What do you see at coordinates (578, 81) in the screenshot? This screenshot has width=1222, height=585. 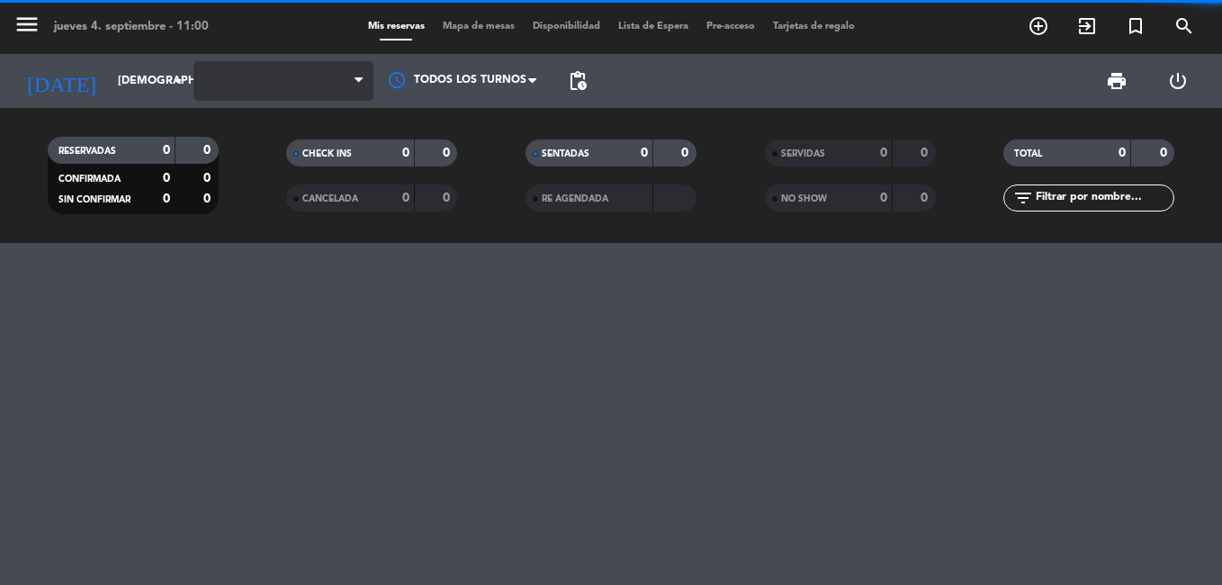 I see `span: pending_actions` at bounding box center [578, 81].